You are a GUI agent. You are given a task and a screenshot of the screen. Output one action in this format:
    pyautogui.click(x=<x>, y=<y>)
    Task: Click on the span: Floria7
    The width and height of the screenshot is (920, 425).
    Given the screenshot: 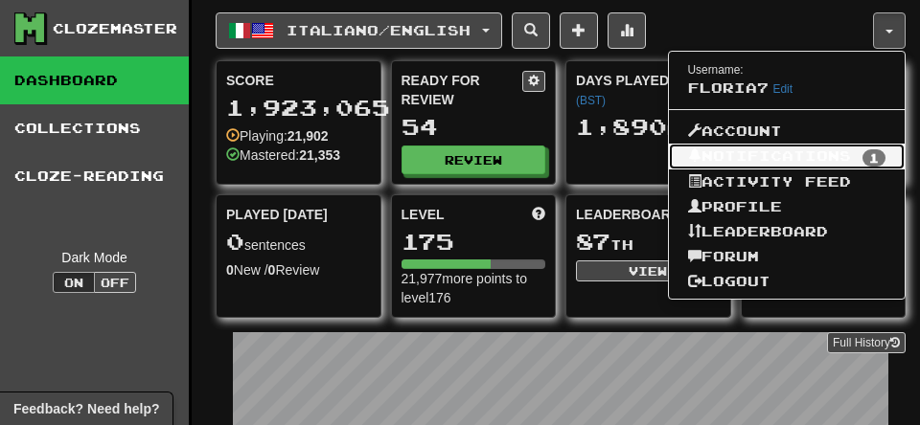 What is the action you would take?
    pyautogui.click(x=728, y=87)
    